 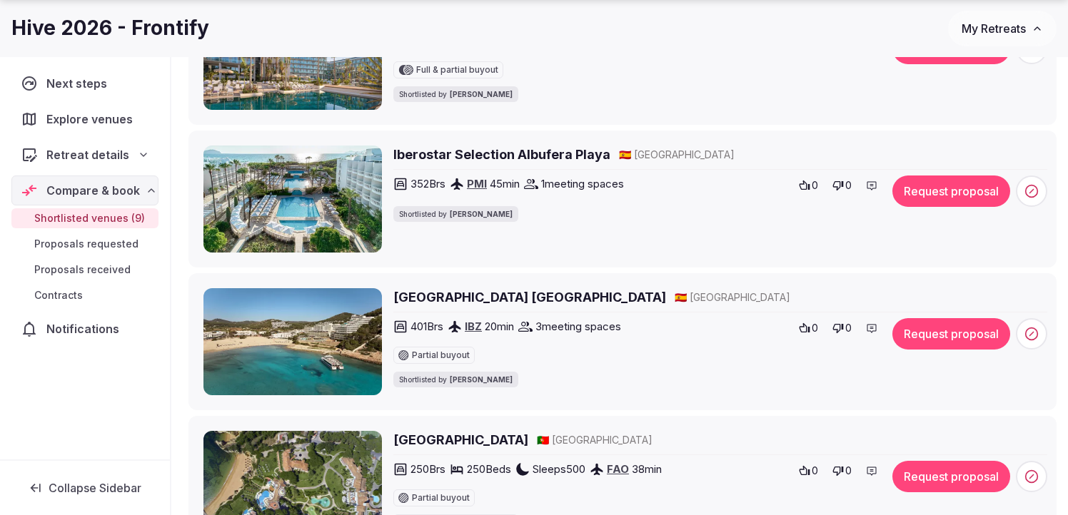 I want to click on span: 352 Brs, so click(x=428, y=183).